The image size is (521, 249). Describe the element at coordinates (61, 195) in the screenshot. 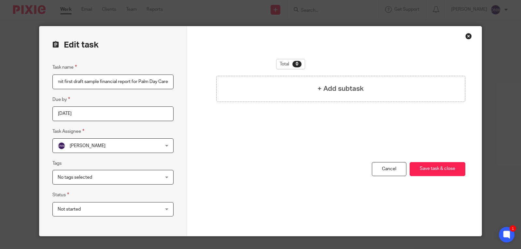

I see `label: Status` at that location.